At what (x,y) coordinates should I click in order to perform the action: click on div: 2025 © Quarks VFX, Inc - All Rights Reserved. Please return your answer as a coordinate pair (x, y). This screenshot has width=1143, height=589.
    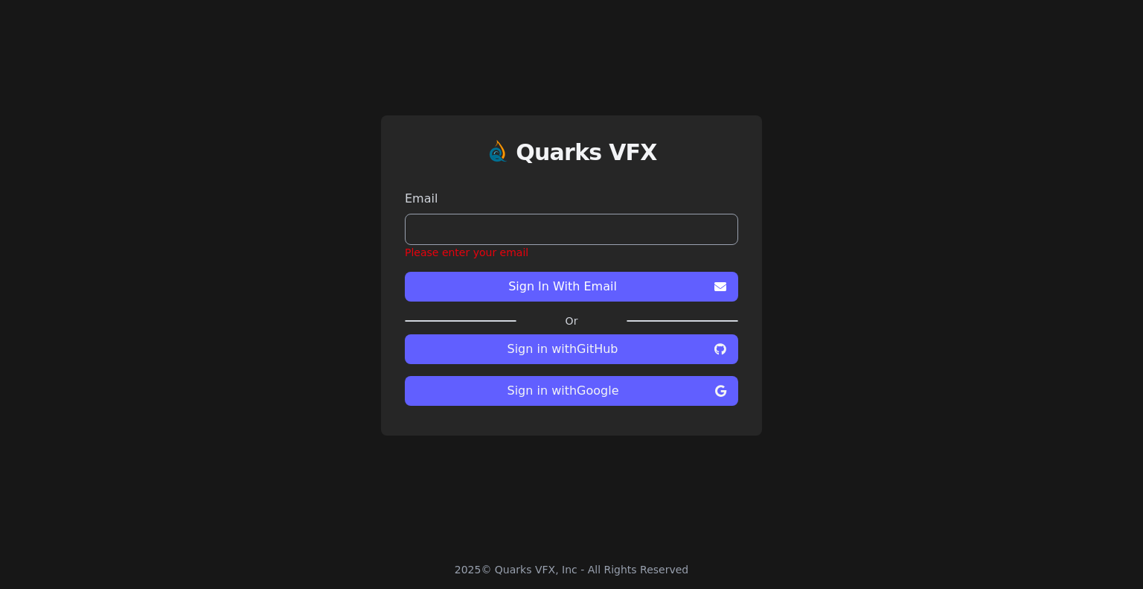
    Looking at the image, I should click on (572, 569).